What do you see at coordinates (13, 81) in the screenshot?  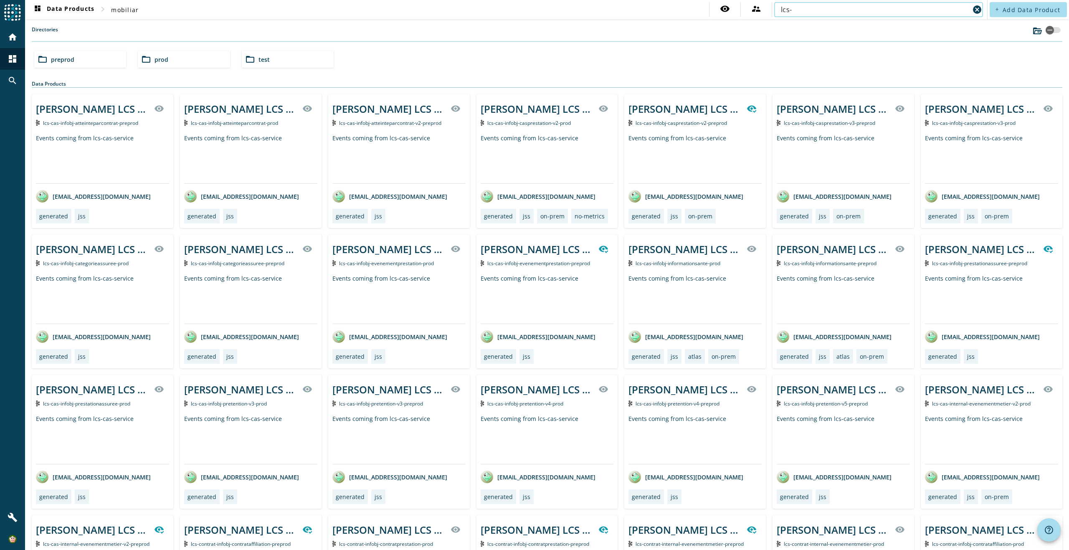 I see `mat-icon: search` at bounding box center [13, 81].